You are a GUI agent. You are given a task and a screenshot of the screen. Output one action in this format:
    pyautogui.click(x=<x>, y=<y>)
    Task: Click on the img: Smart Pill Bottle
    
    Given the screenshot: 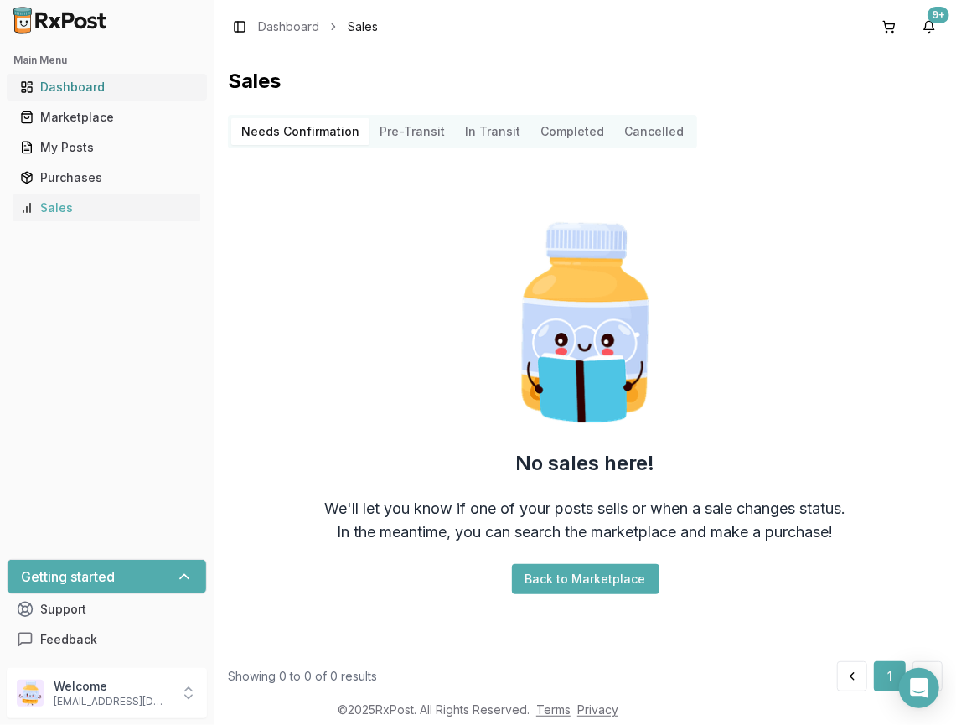 What is the action you would take?
    pyautogui.click(x=586, y=323)
    